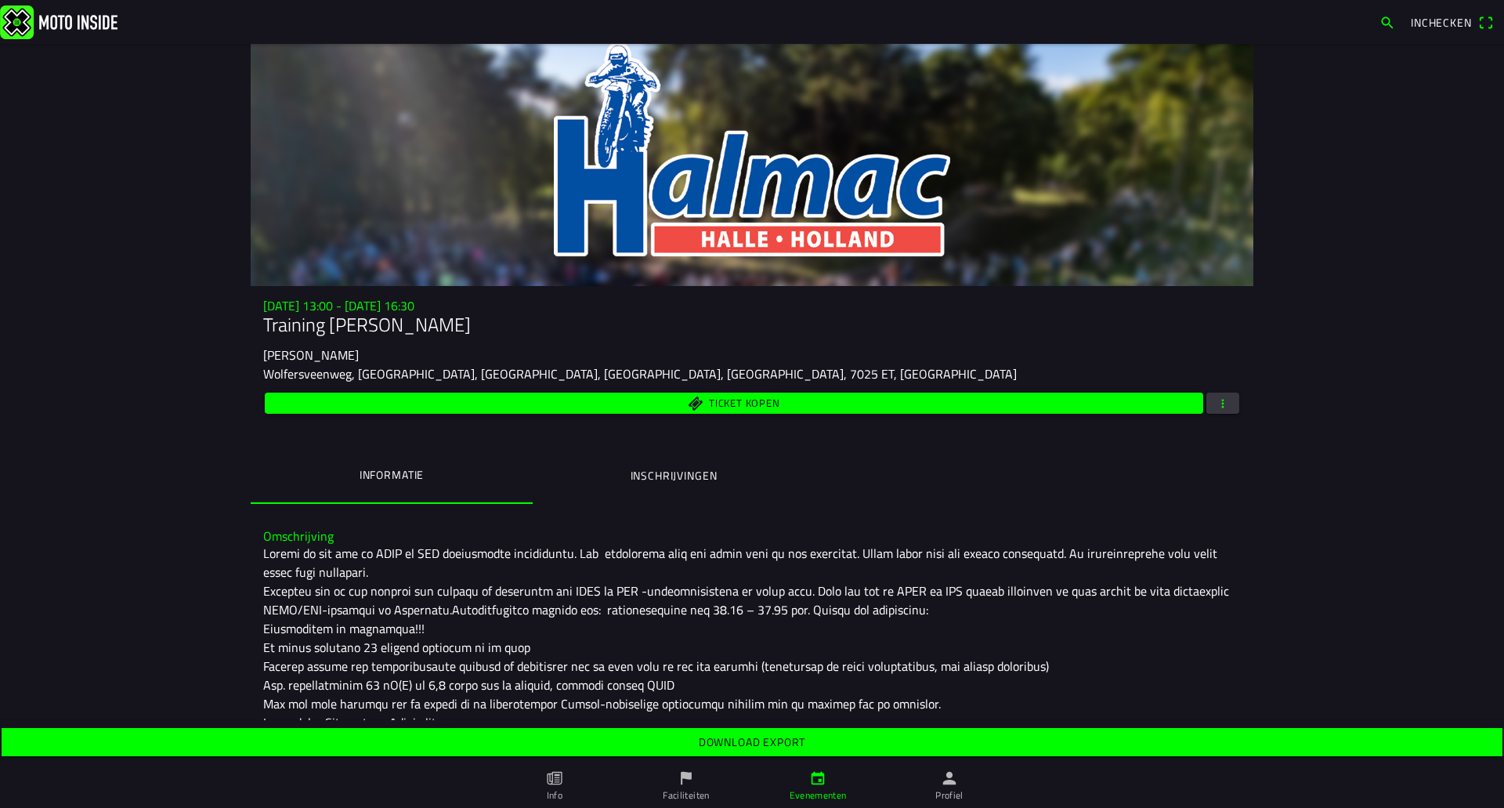 The height and width of the screenshot is (808, 1504). Describe the element at coordinates (752, 675) in the screenshot. I see `div: Loremi do sit ame co ADIP el SED doeiusmodte incididuntu. Lab etdolorema aliq eni admin veni qu n...` at that location.